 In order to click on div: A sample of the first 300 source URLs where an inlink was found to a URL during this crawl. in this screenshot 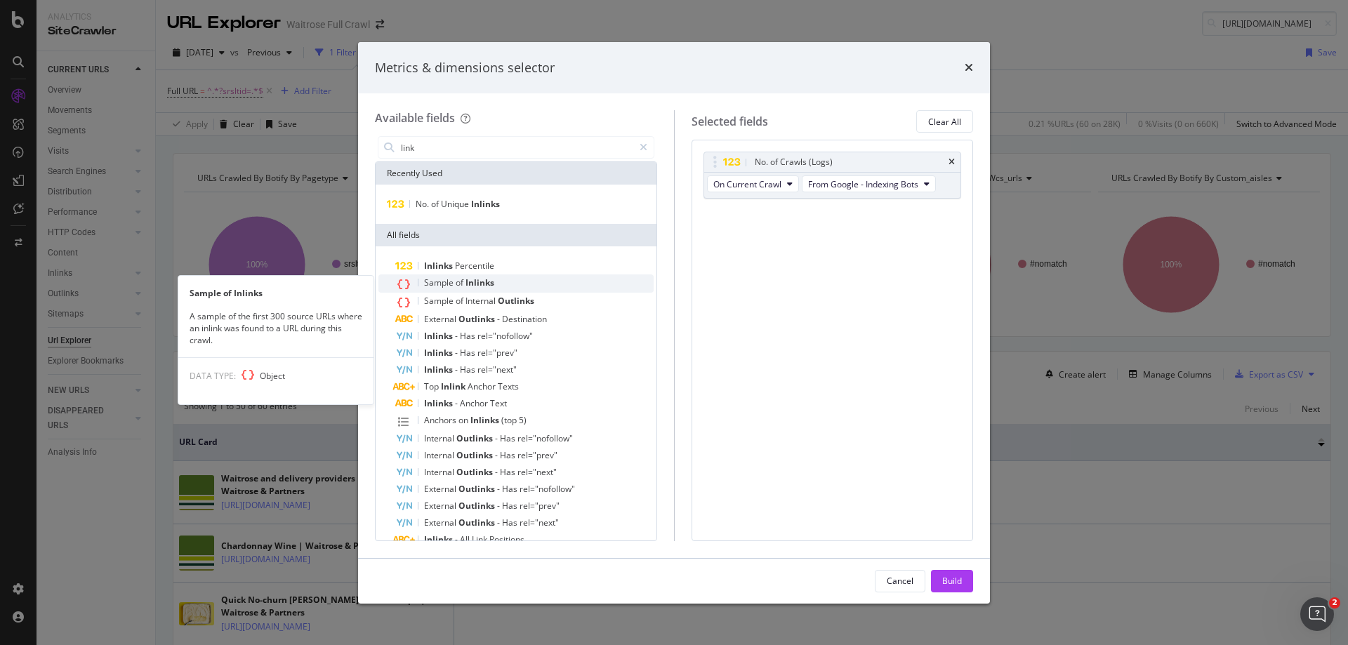, I will do `click(276, 328)`.